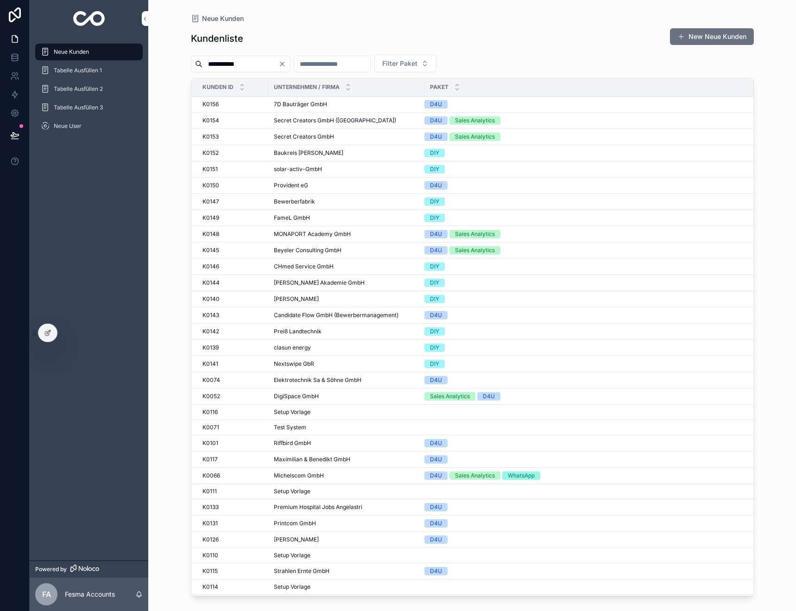  Describe the element at coordinates (211, 185) in the screenshot. I see `span: K0150` at that location.